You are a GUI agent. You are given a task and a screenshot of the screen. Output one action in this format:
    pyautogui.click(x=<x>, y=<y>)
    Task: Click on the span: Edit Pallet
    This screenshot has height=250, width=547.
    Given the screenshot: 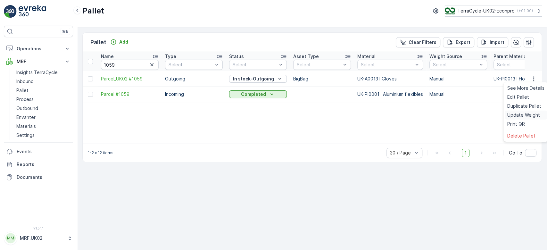 What is the action you would take?
    pyautogui.click(x=518, y=97)
    